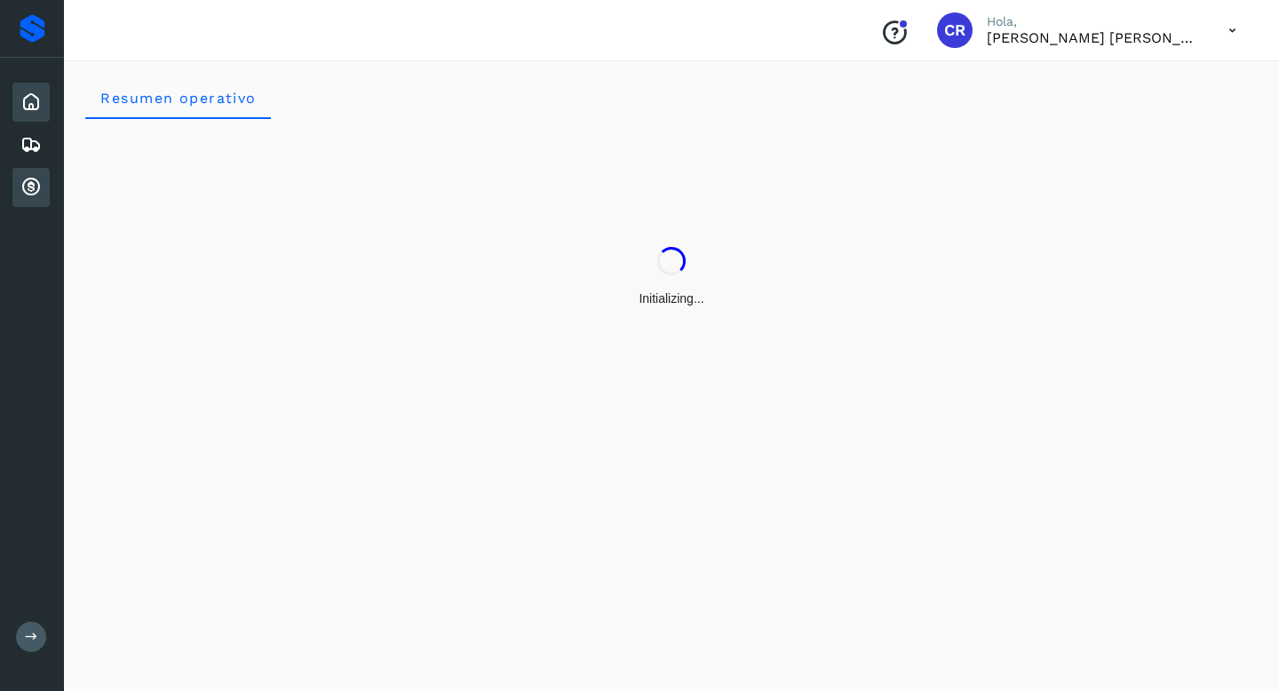 The width and height of the screenshot is (1279, 691). Describe the element at coordinates (1093, 21) in the screenshot. I see `p: Hola,` at that location.